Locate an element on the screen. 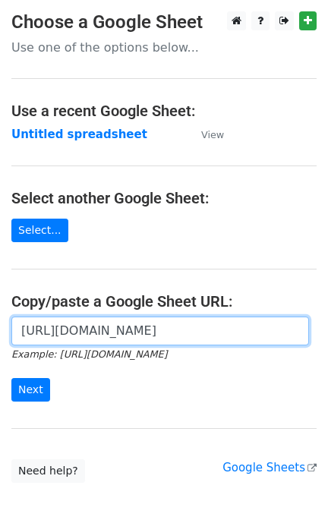  h4: Select another Google Sheet: is located at coordinates (164, 198).